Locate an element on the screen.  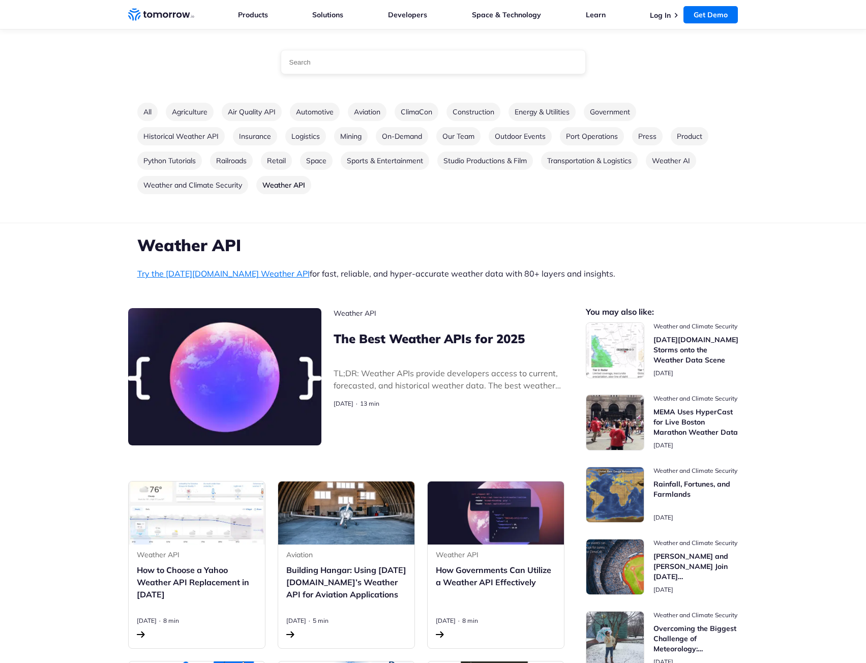
a: Go to category Construction is located at coordinates (473, 112).